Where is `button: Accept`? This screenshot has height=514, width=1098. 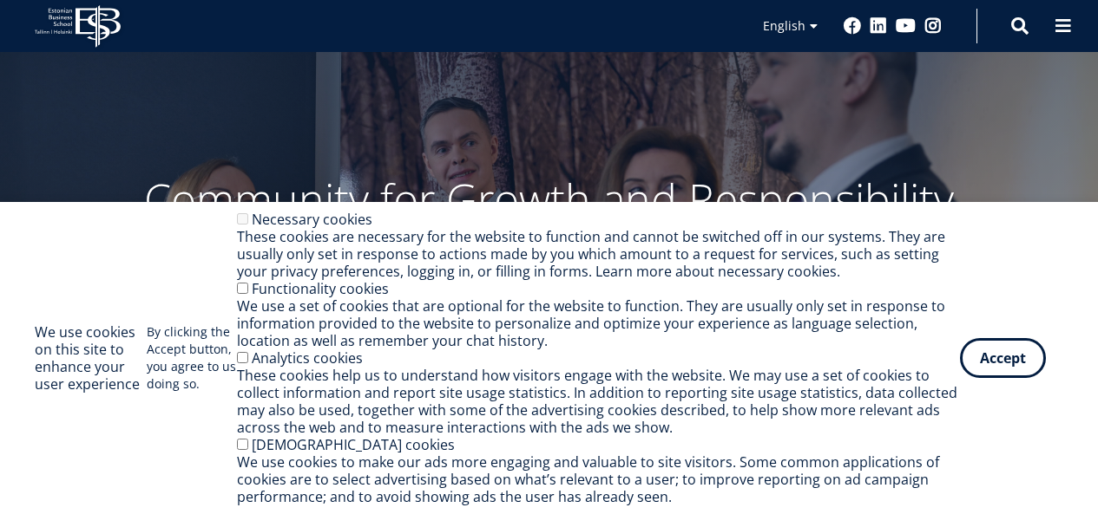 button: Accept is located at coordinates (1002, 358).